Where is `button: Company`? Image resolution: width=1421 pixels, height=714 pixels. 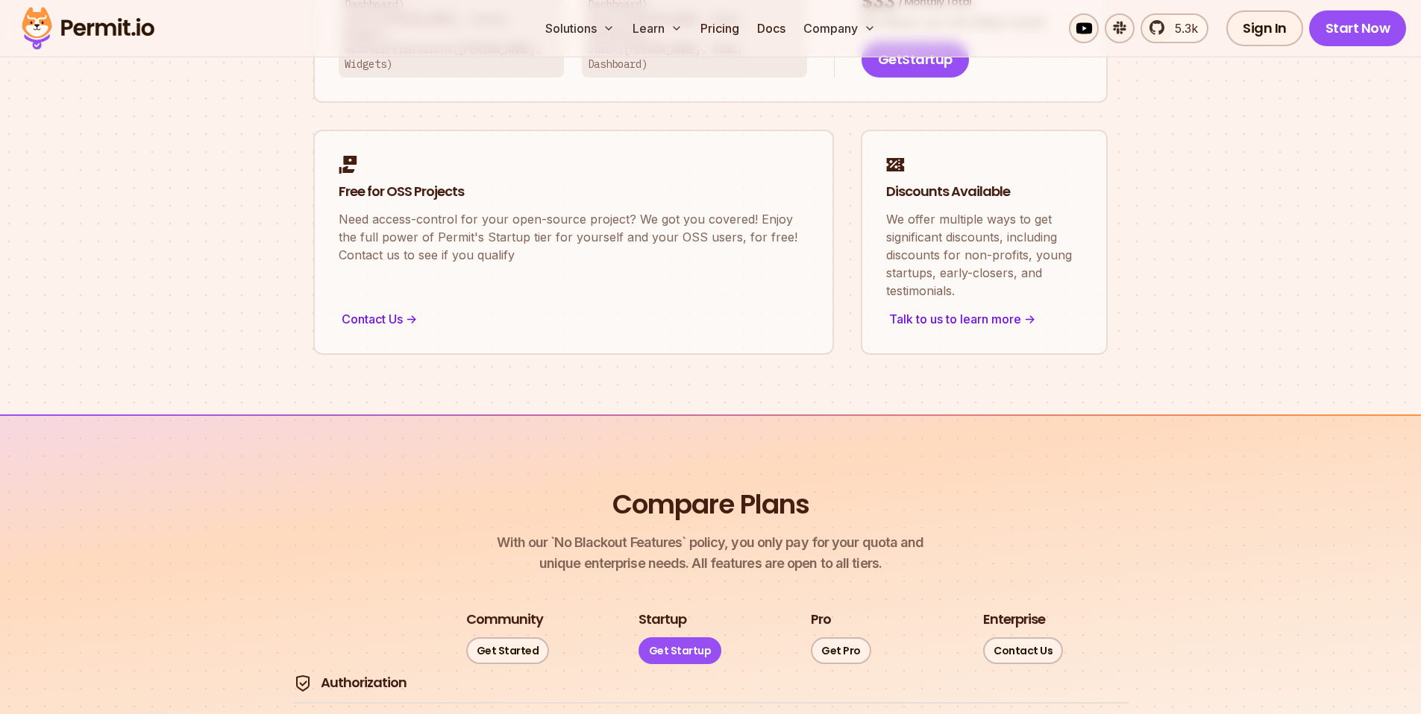
button: Company is located at coordinates (839, 28).